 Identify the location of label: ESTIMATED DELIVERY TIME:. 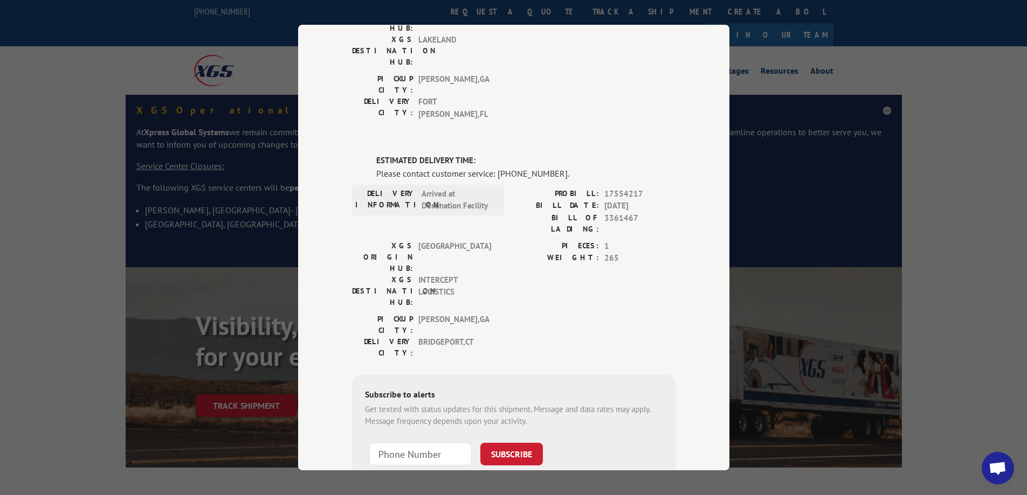
(526, 161).